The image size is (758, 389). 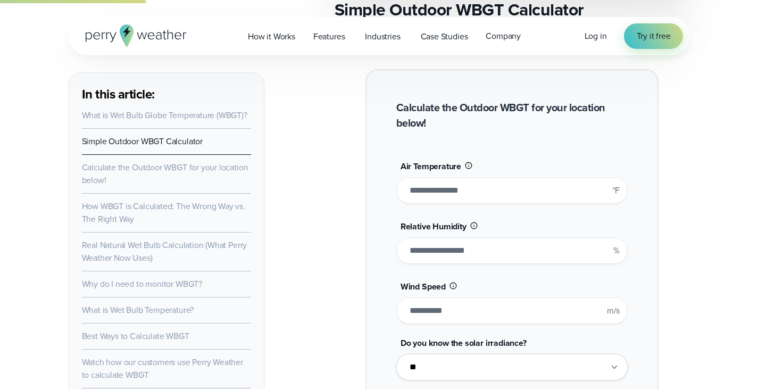 What do you see at coordinates (431, 166) in the screenshot?
I see `span: Air Temperature` at bounding box center [431, 166].